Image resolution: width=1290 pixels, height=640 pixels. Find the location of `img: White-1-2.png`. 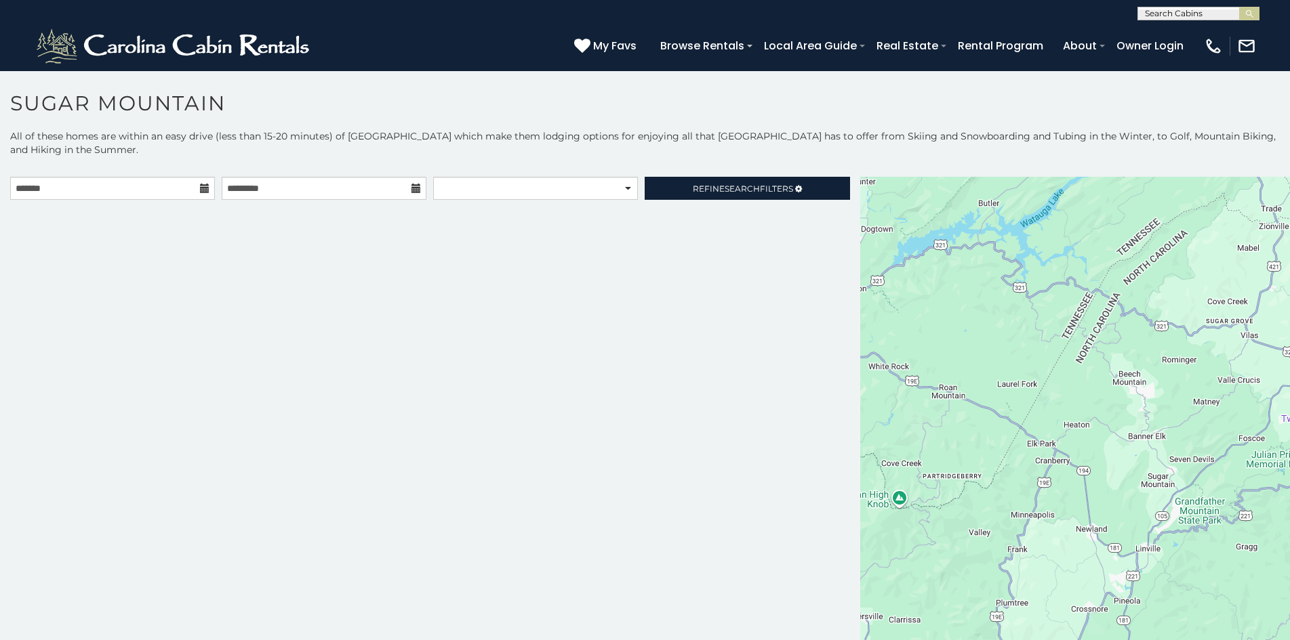

img: White-1-2.png is located at coordinates (174, 46).